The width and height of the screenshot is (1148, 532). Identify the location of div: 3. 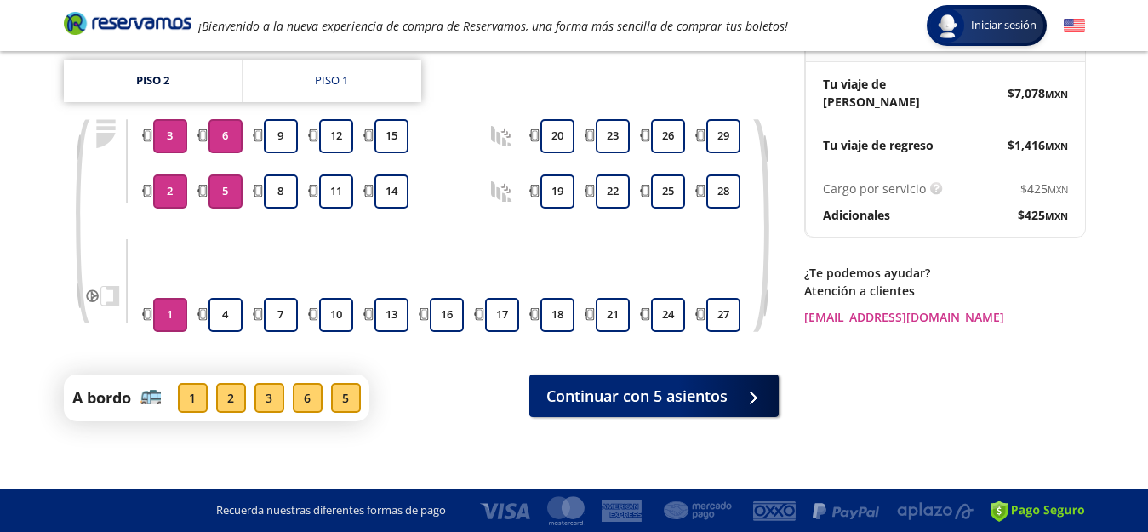
(269, 397).